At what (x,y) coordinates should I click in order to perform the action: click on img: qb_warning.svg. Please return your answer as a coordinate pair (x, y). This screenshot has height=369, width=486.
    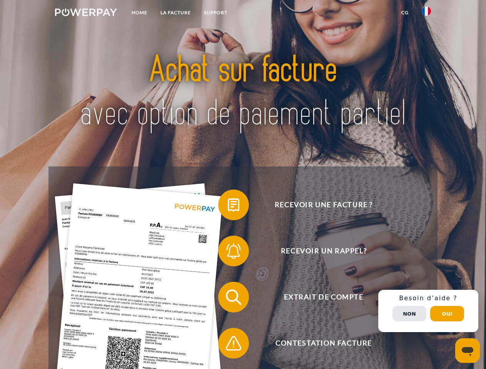
    Looking at the image, I should click on (233, 343).